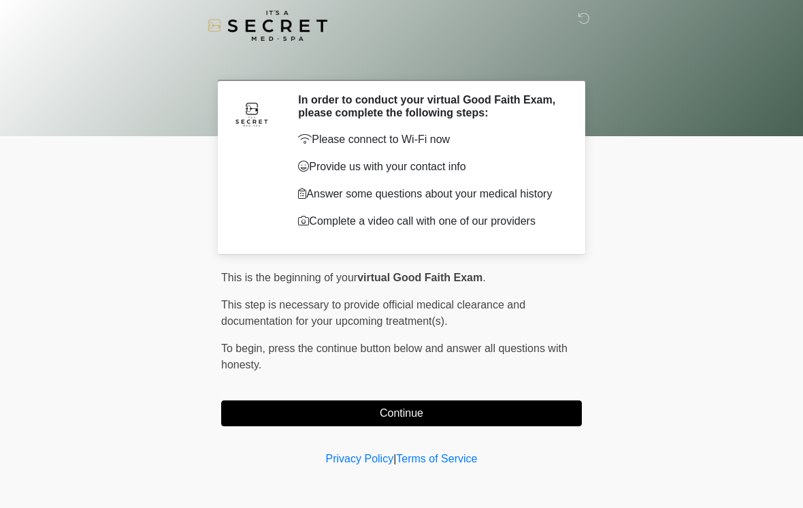 The image size is (803, 508). I want to click on img: Agent Avatar, so click(252, 114).